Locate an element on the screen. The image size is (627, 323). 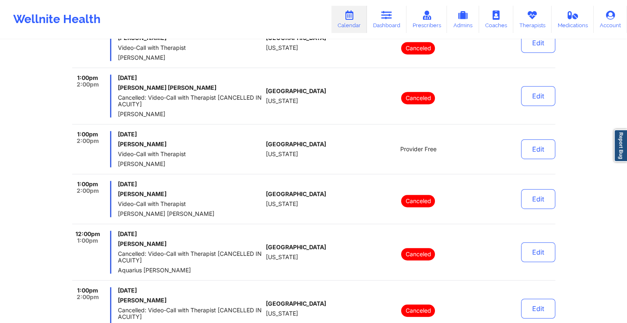
span: 12:00pm is located at coordinates (88, 234).